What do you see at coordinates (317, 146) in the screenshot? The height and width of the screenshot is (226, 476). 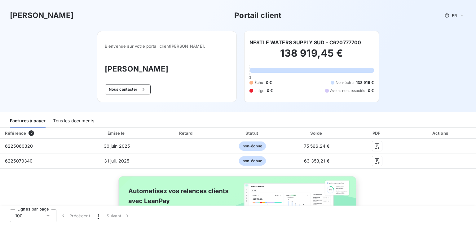 I see `span: 75 566,24 €` at bounding box center [317, 146].